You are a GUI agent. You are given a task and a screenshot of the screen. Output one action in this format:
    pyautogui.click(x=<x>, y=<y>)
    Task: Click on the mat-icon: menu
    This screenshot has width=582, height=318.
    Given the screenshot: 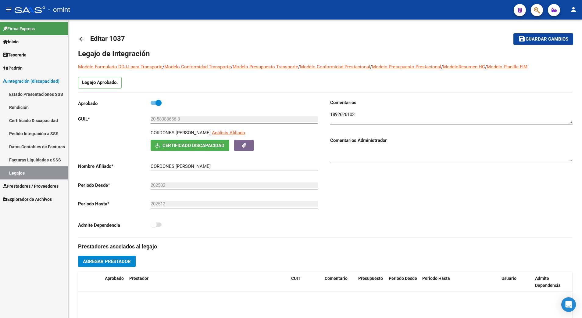 What is the action you would take?
    pyautogui.click(x=9, y=9)
    